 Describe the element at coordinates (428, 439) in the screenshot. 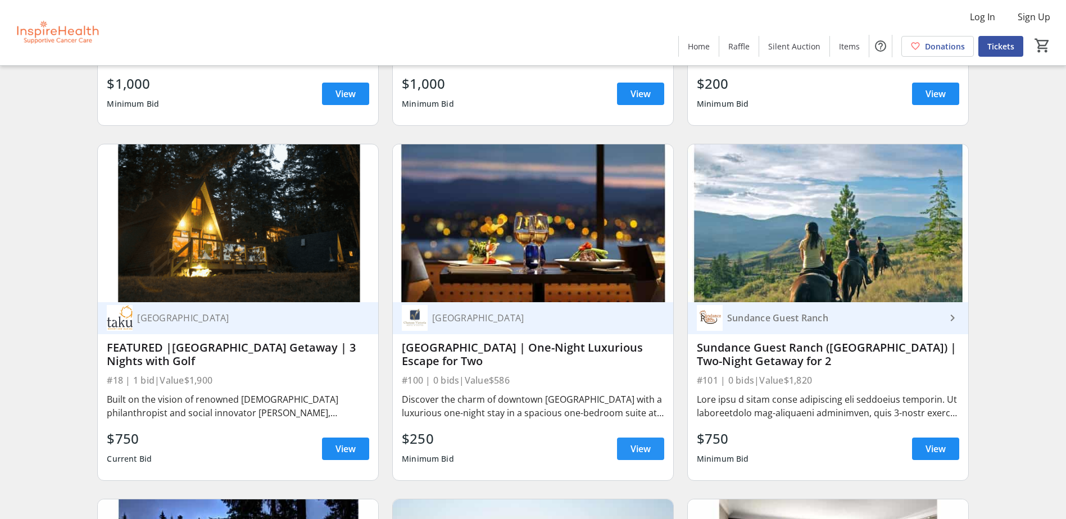

I see `div: $250` at that location.